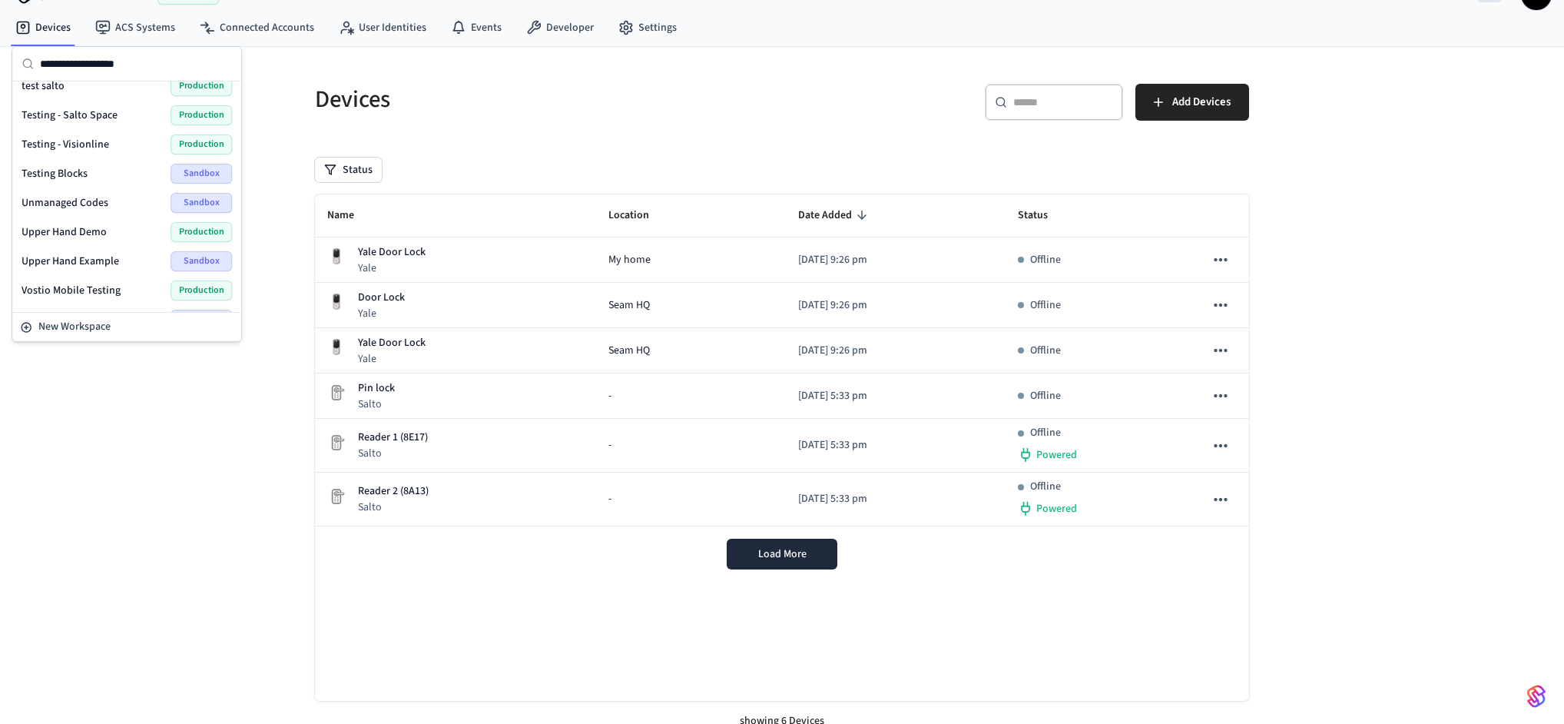  What do you see at coordinates (348, 170) in the screenshot?
I see `button: Status` at bounding box center [348, 170].